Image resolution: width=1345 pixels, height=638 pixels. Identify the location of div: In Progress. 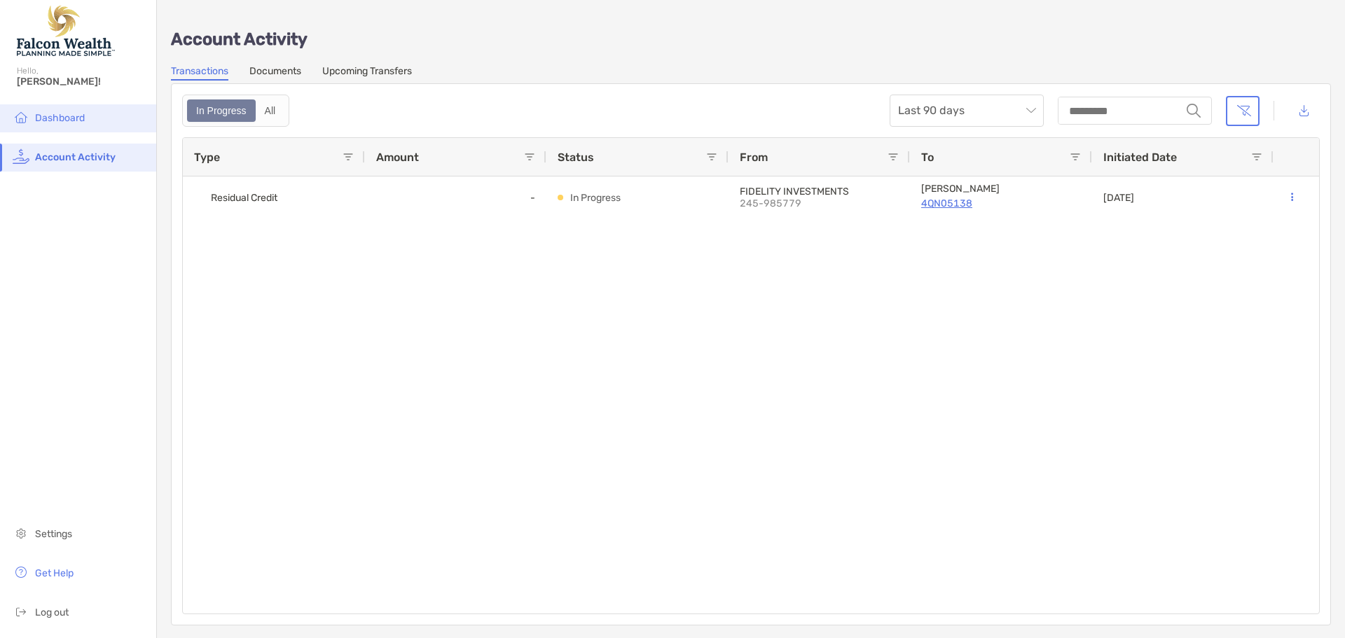
(221, 111).